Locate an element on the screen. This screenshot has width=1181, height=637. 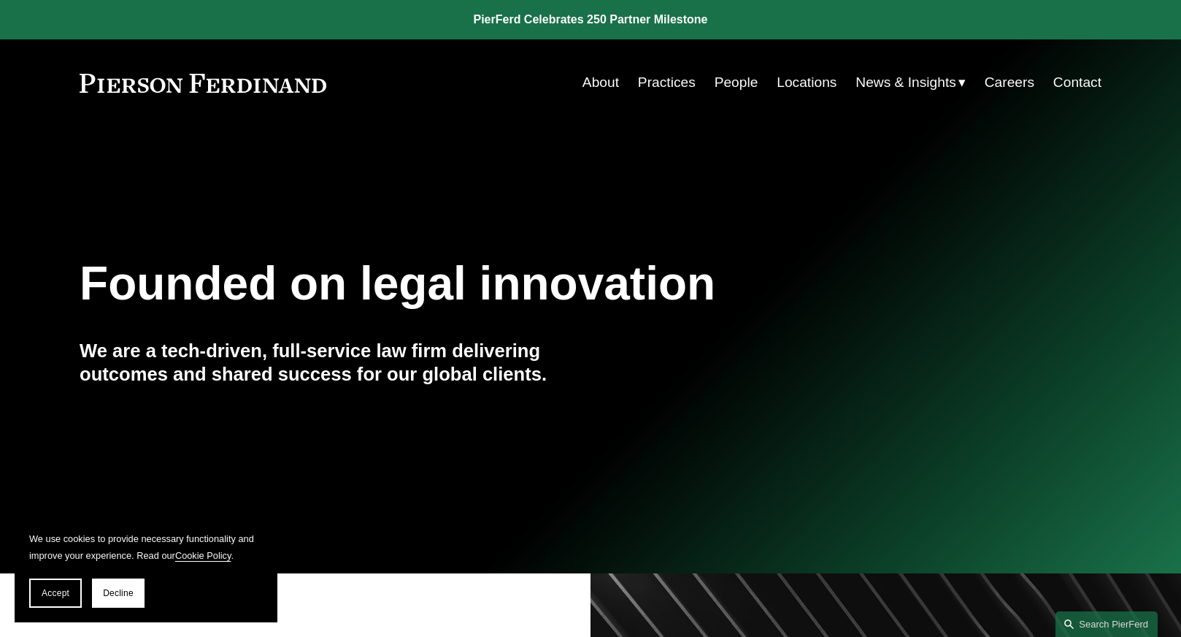
a: Cookie Policy is located at coordinates (203, 555).